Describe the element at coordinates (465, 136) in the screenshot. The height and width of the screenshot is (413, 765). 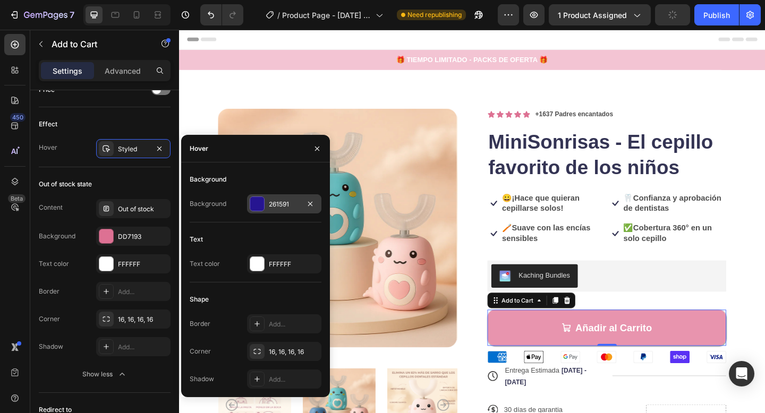
I see `h1: MiniSonrisas - El cepillo favorito de los niños` at that location.